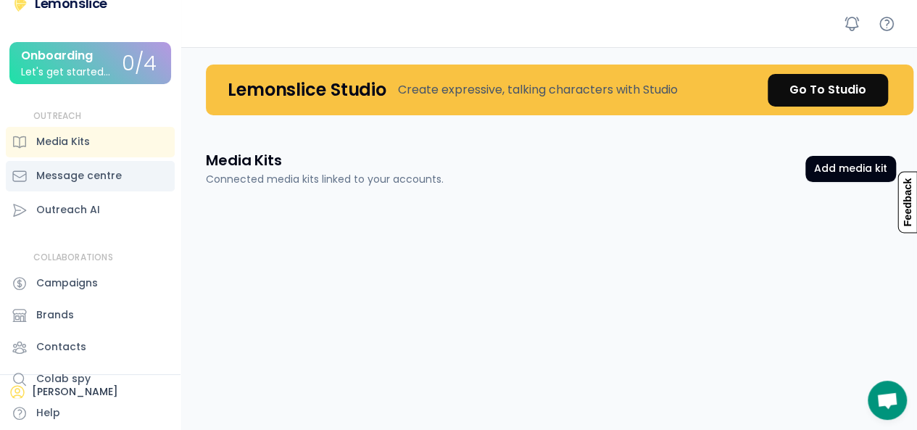  What do you see at coordinates (850, 169) in the screenshot?
I see `button: Add media kit` at bounding box center [850, 169].